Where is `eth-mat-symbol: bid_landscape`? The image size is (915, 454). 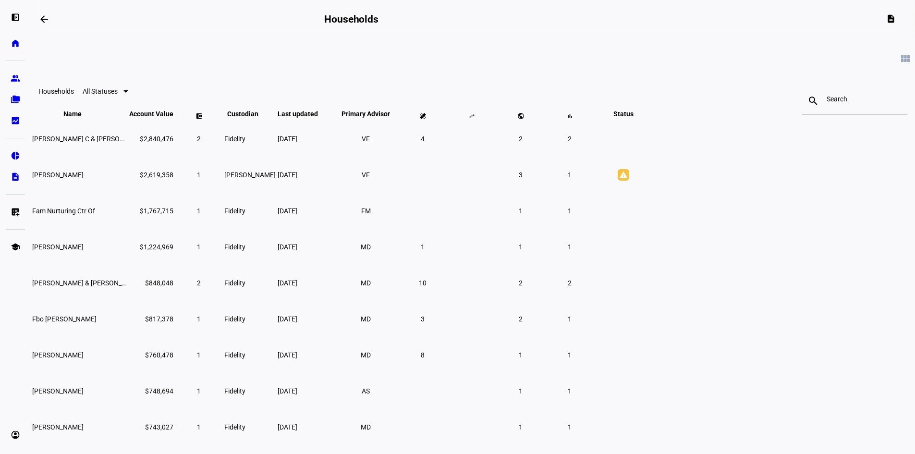 eth-mat-symbol: bid_landscape is located at coordinates (15, 121).